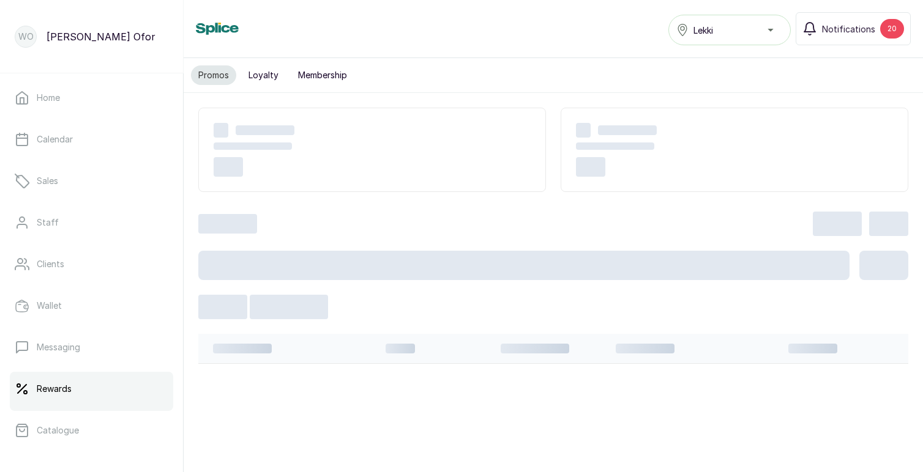 This screenshot has width=923, height=472. I want to click on a: Staff, so click(91, 223).